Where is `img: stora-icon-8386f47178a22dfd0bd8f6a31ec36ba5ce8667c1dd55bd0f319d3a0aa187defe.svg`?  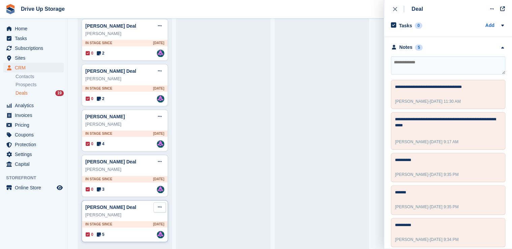 img: stora-icon-8386f47178a22dfd0bd8f6a31ec36ba5ce8667c1dd55bd0f319d3a0aa187defe.svg is located at coordinates (10, 9).